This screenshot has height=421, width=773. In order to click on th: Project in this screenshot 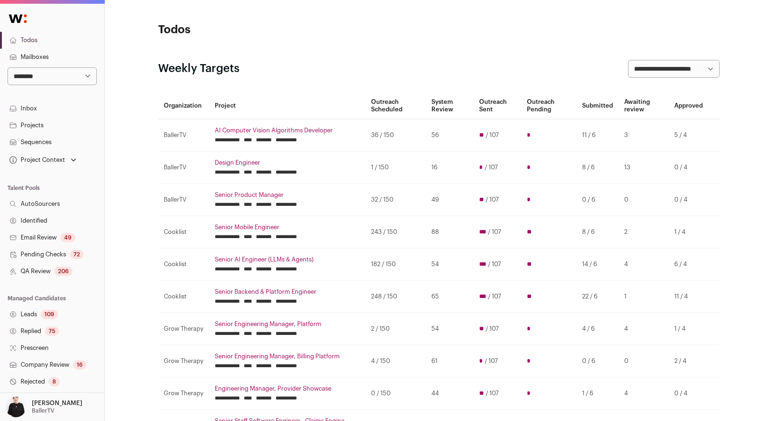, I will do `click(287, 106)`.